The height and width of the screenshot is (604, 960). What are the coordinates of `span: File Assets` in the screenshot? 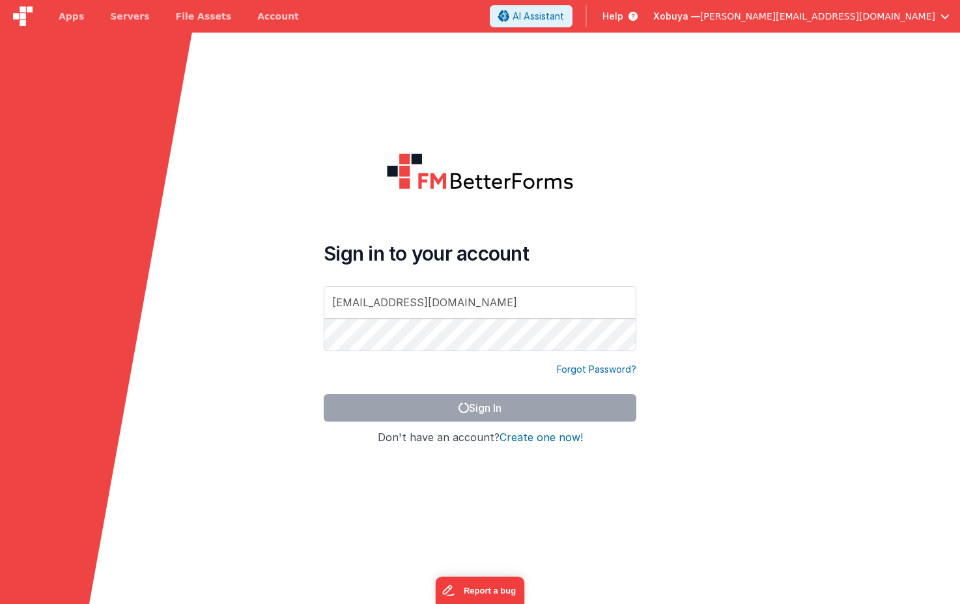 It's located at (204, 16).